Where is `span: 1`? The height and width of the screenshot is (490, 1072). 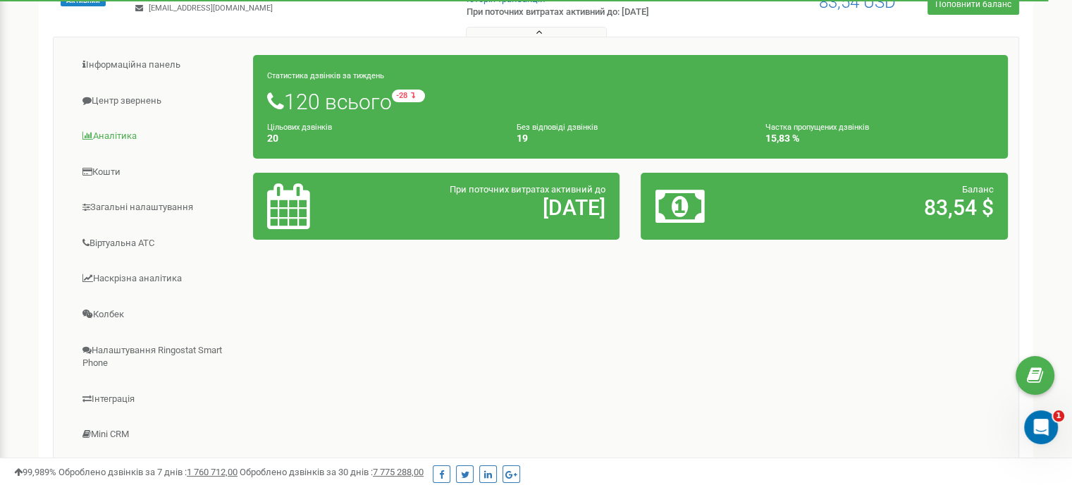 span: 1 is located at coordinates (1058, 416).